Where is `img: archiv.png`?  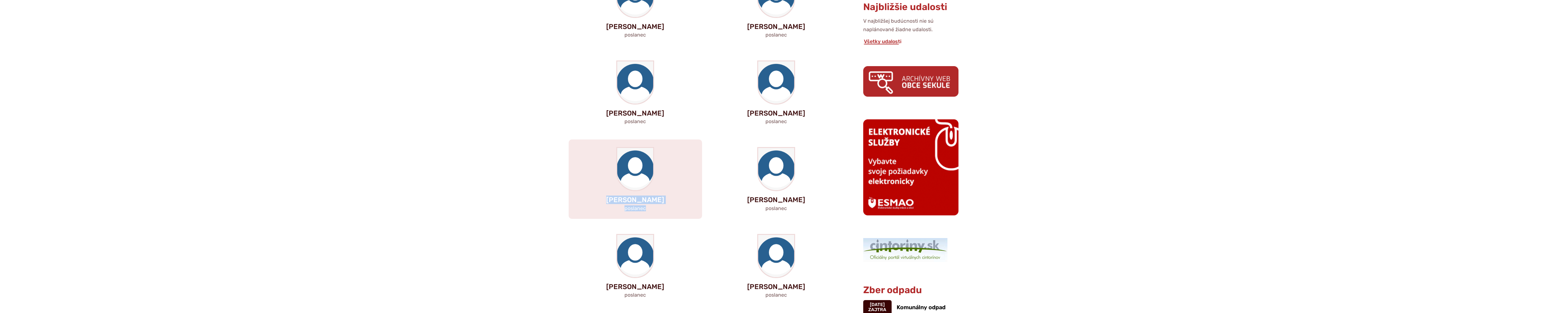 img: archiv.png is located at coordinates (911, 81).